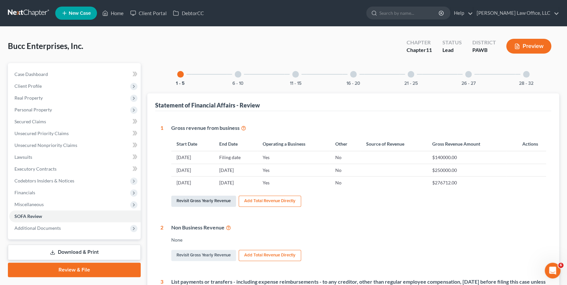  I want to click on span: Unsecured Priority Claims, so click(41, 133).